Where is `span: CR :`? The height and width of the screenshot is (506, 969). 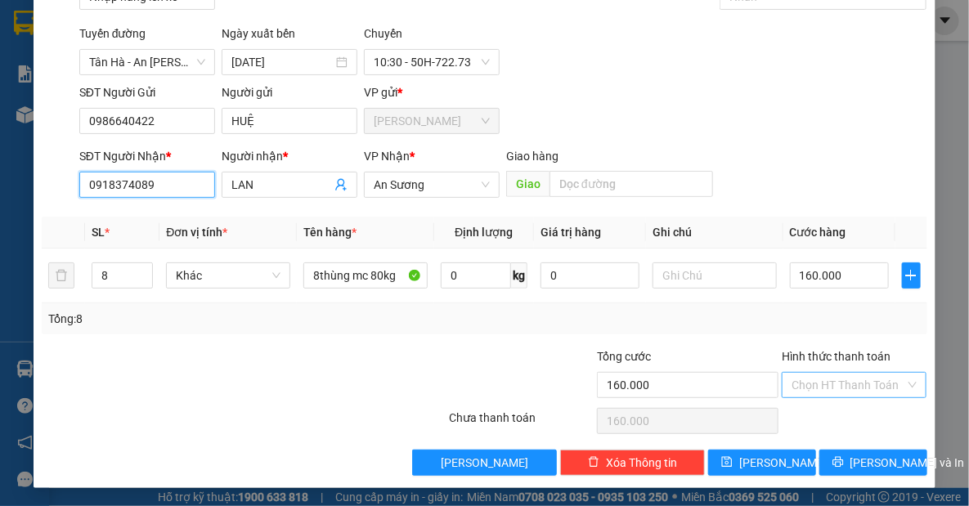 span: CR : is located at coordinates (25, 115).